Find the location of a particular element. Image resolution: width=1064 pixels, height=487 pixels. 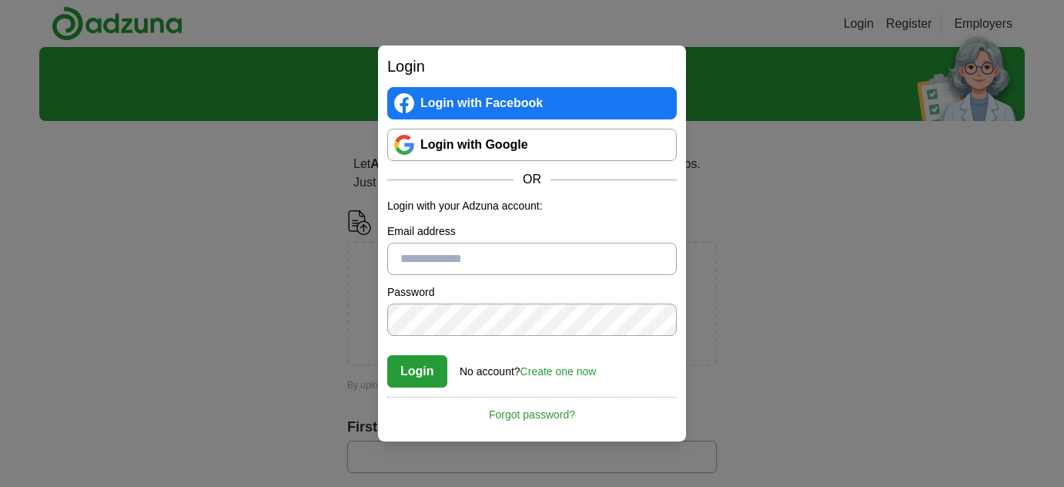

h2: Login is located at coordinates (532, 66).